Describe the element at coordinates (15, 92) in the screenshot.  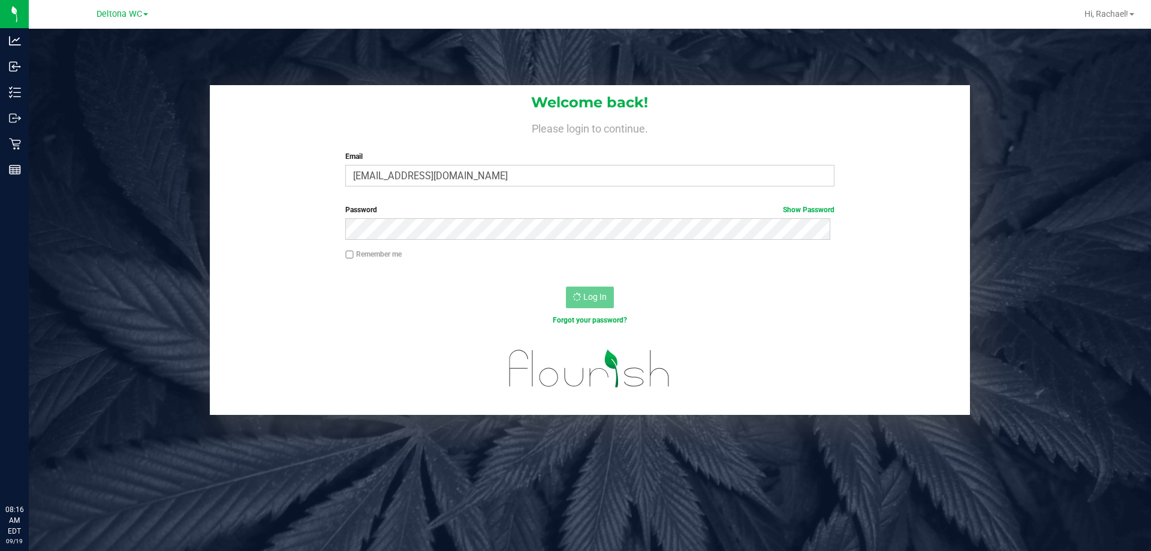
I see `inline-svg: Inventory` at that location.